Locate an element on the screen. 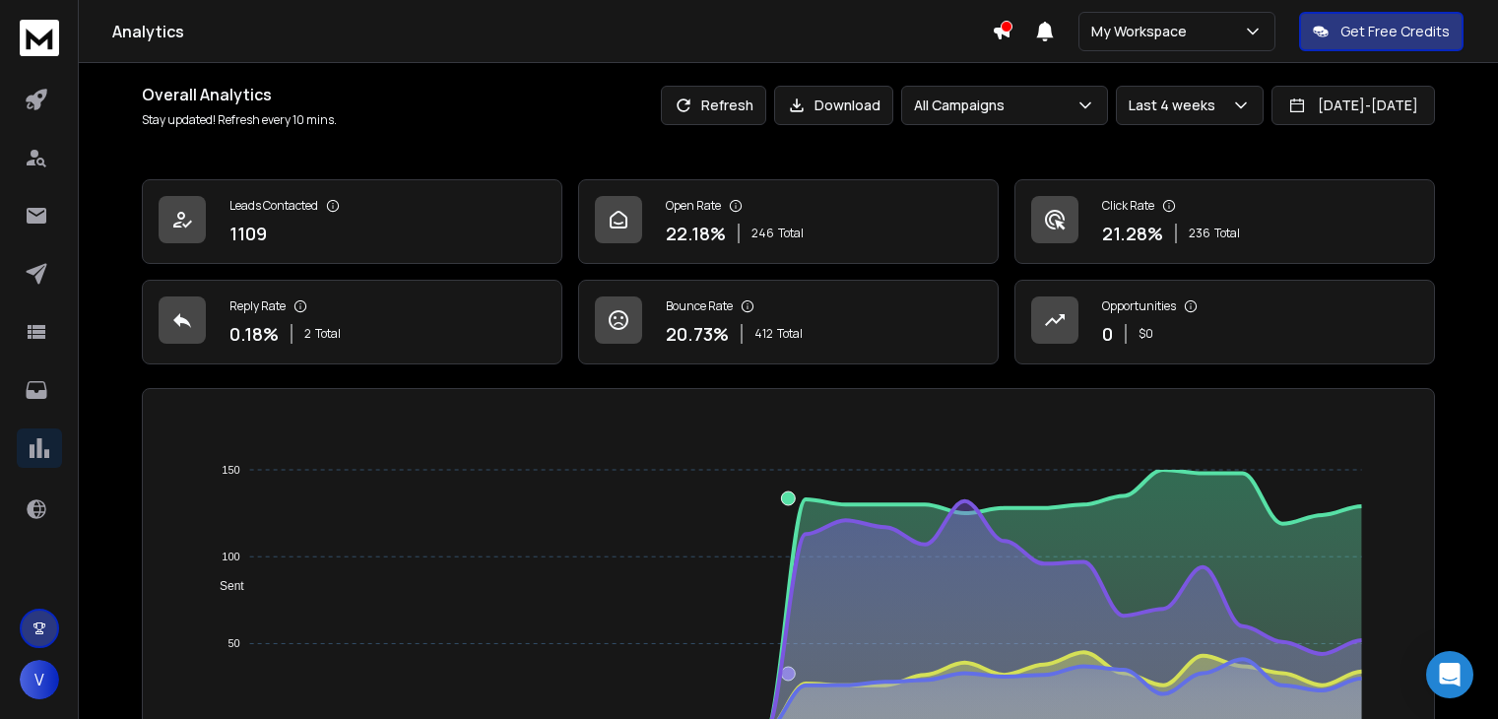 The width and height of the screenshot is (1498, 719). p: Download is located at coordinates (847, 105).